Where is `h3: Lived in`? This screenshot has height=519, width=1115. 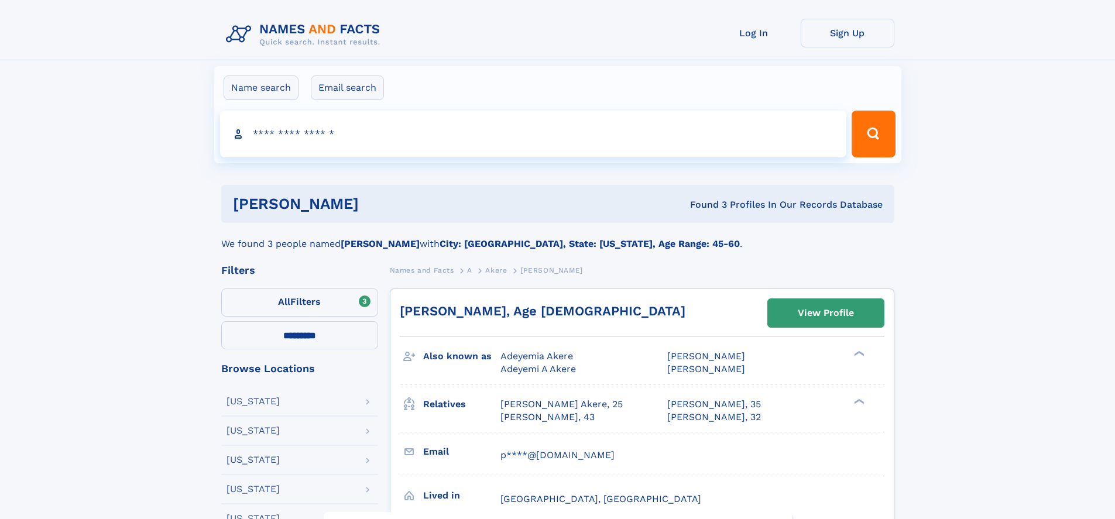
h3: Lived in is located at coordinates (462, 496).